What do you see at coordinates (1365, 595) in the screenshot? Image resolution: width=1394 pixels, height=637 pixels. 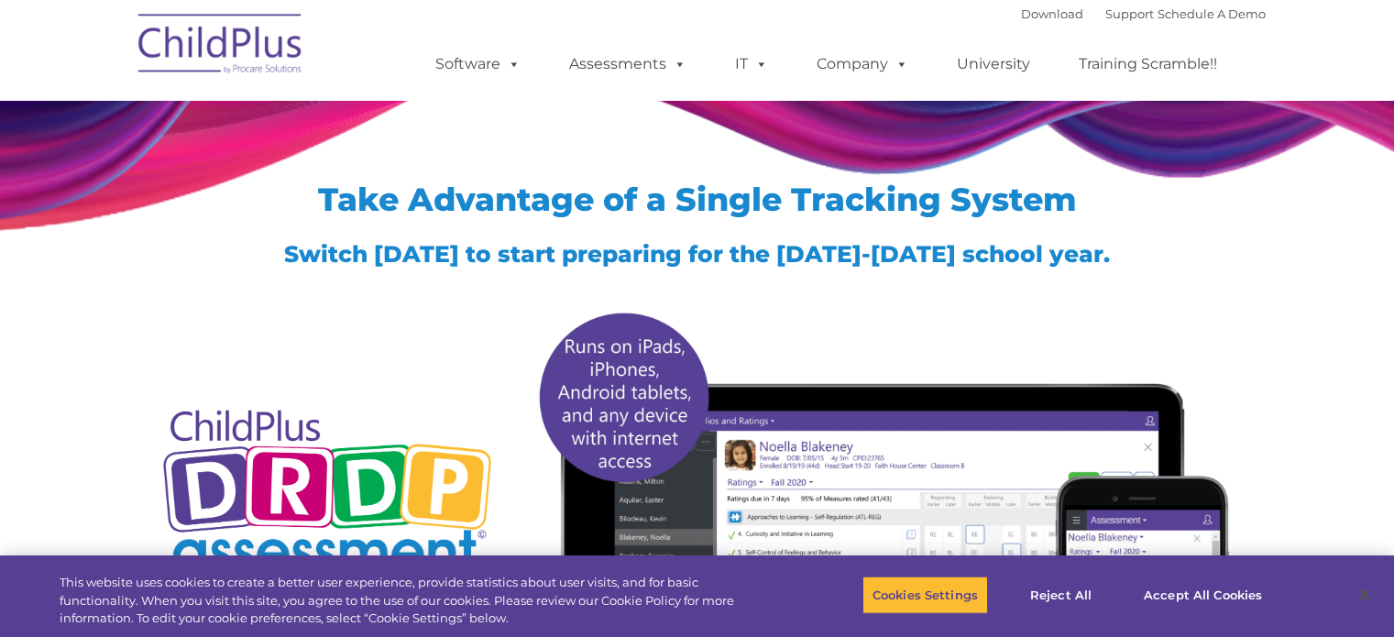 I see `button: Close` at bounding box center [1365, 595].